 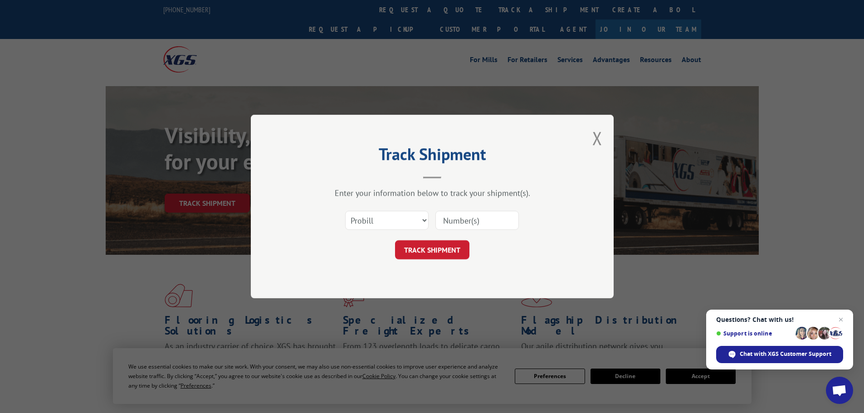 I want to click on button: Close modal, so click(x=597, y=138).